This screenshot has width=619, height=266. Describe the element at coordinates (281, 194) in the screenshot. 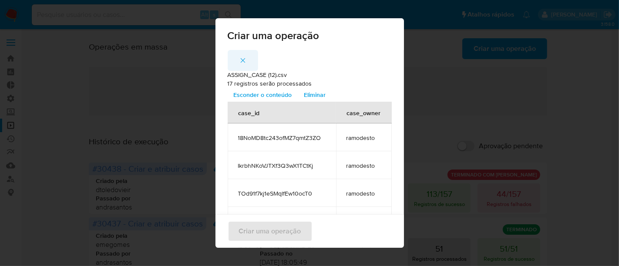

I see `span: TOd91f7kj1eSMqlfEw10ocT0` at that location.